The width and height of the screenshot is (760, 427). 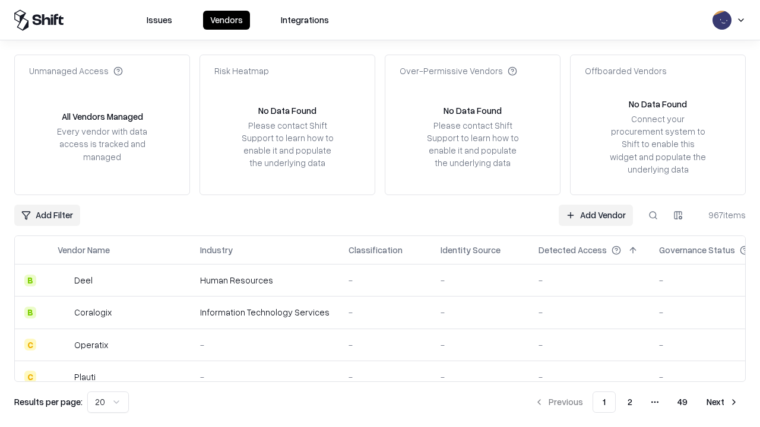 What do you see at coordinates (93, 312) in the screenshot?
I see `div: Coralogix` at bounding box center [93, 312].